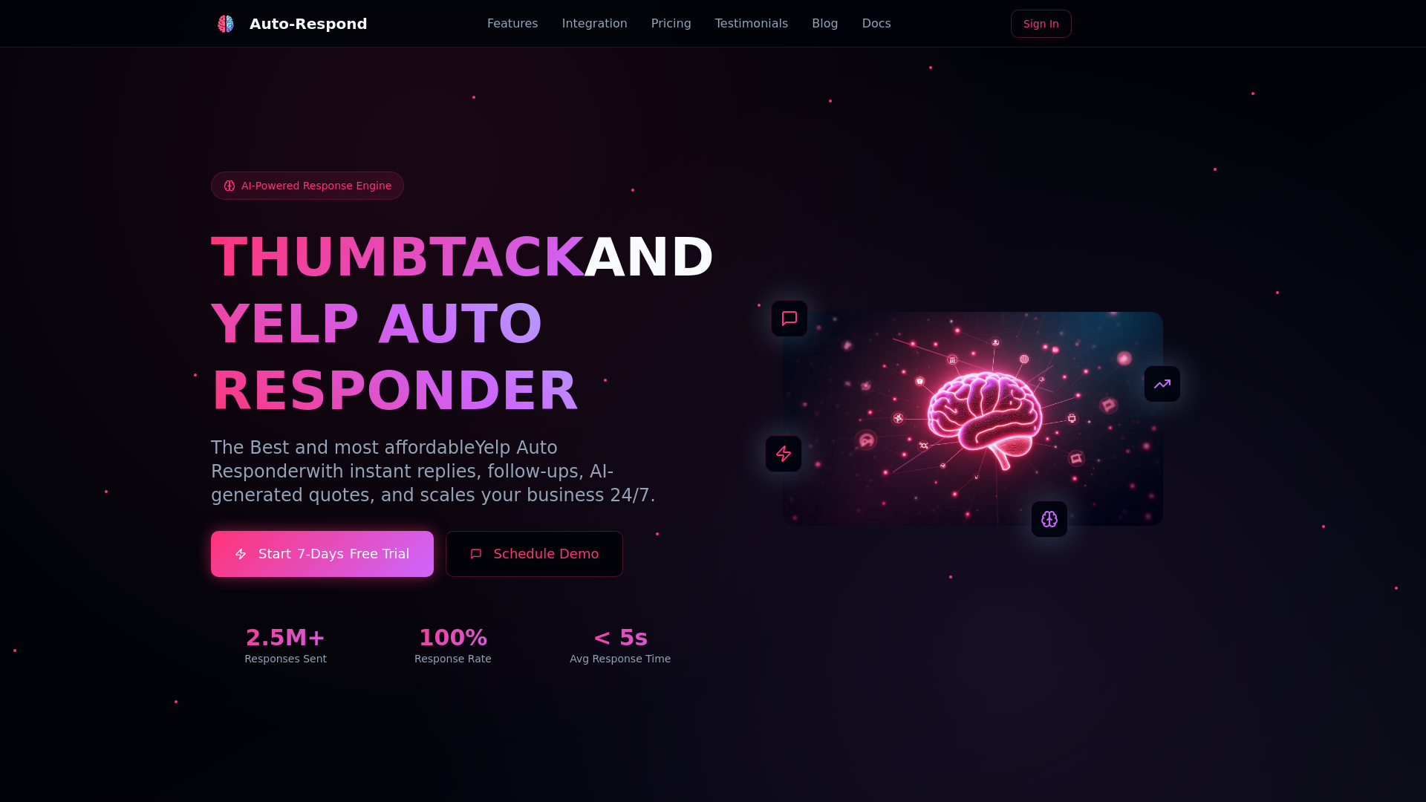 The width and height of the screenshot is (1426, 802). Describe the element at coordinates (595, 24) in the screenshot. I see `a: Integration` at that location.